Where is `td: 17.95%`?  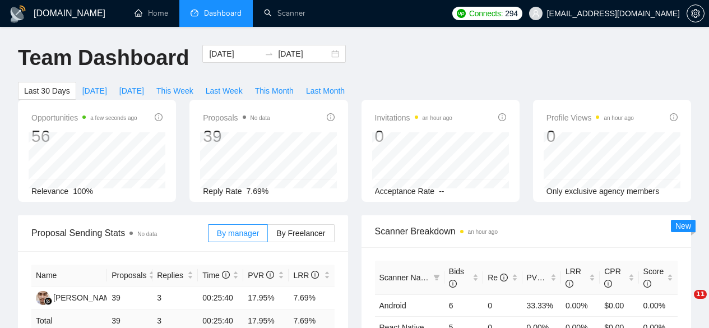 td: 17.95% is located at coordinates (266, 298).